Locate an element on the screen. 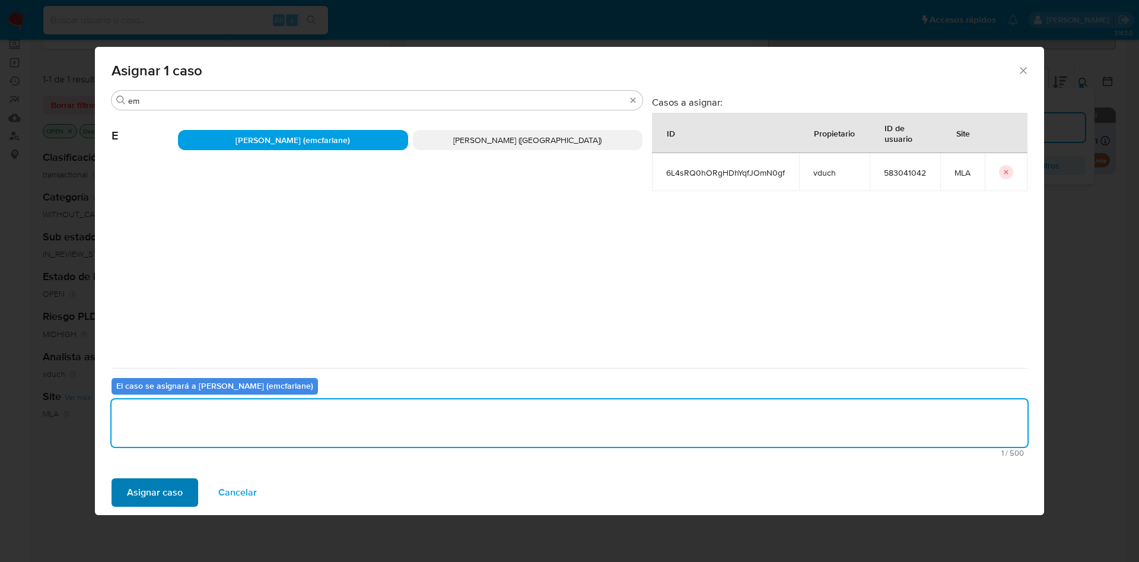  span: Máximo 500 caracteres is located at coordinates (570, 453).